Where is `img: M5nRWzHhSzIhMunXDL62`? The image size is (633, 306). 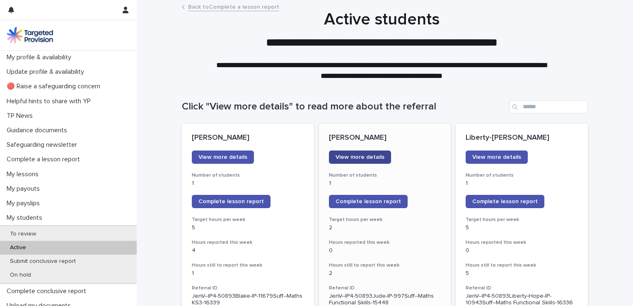
img: M5nRWzHhSzIhMunXDL62 is located at coordinates (30, 35).